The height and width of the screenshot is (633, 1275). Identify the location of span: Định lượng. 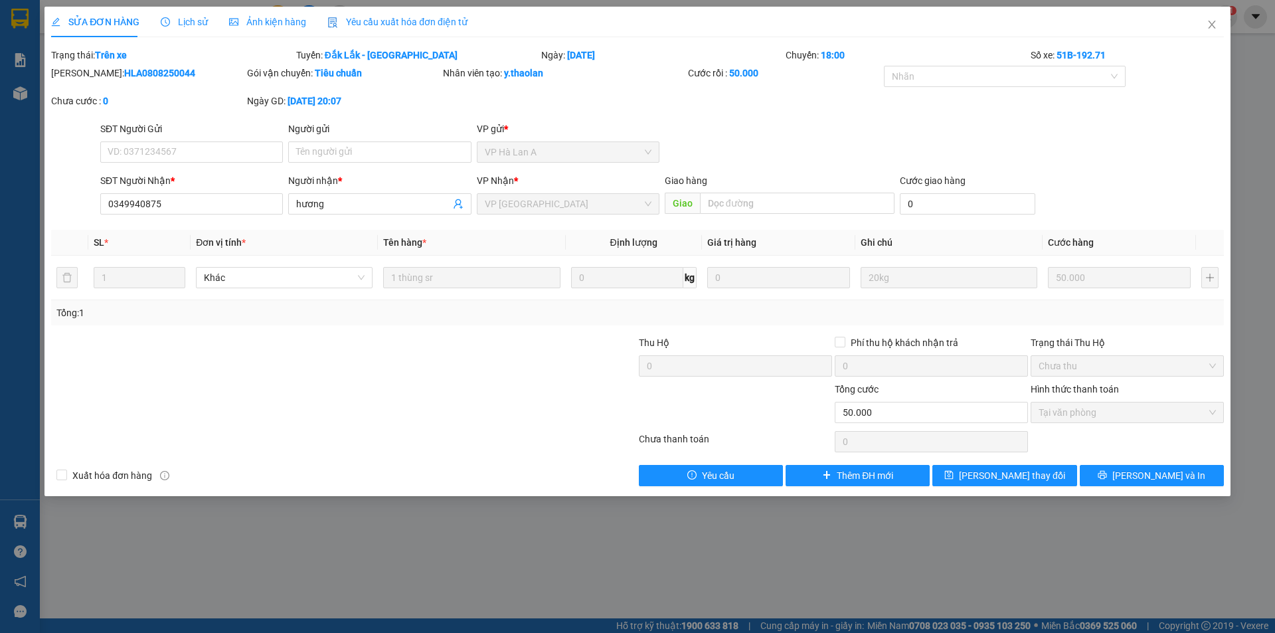
(634, 242).